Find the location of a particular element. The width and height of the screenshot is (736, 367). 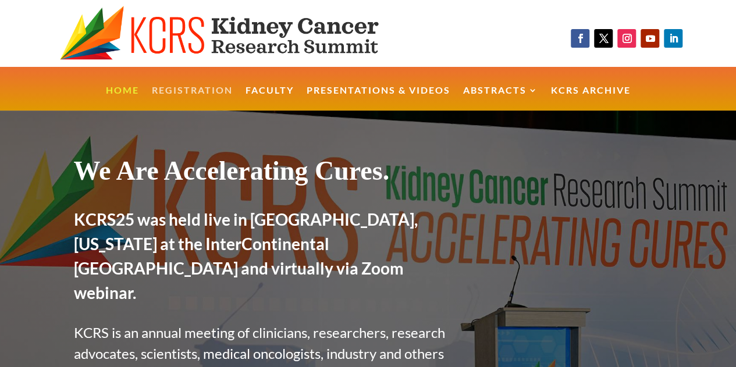

a: Follow on Facebook is located at coordinates (580, 38).